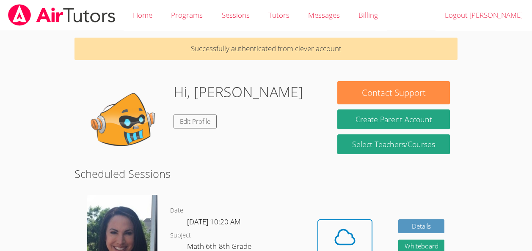 This screenshot has height=251, width=532. Describe the element at coordinates (62, 15) in the screenshot. I see `img: airtutors_banner-c4298cdbf04f3fff15de1276eac7730deb9818008684d7c2e4769d2f7ddbe033.png` at that location.